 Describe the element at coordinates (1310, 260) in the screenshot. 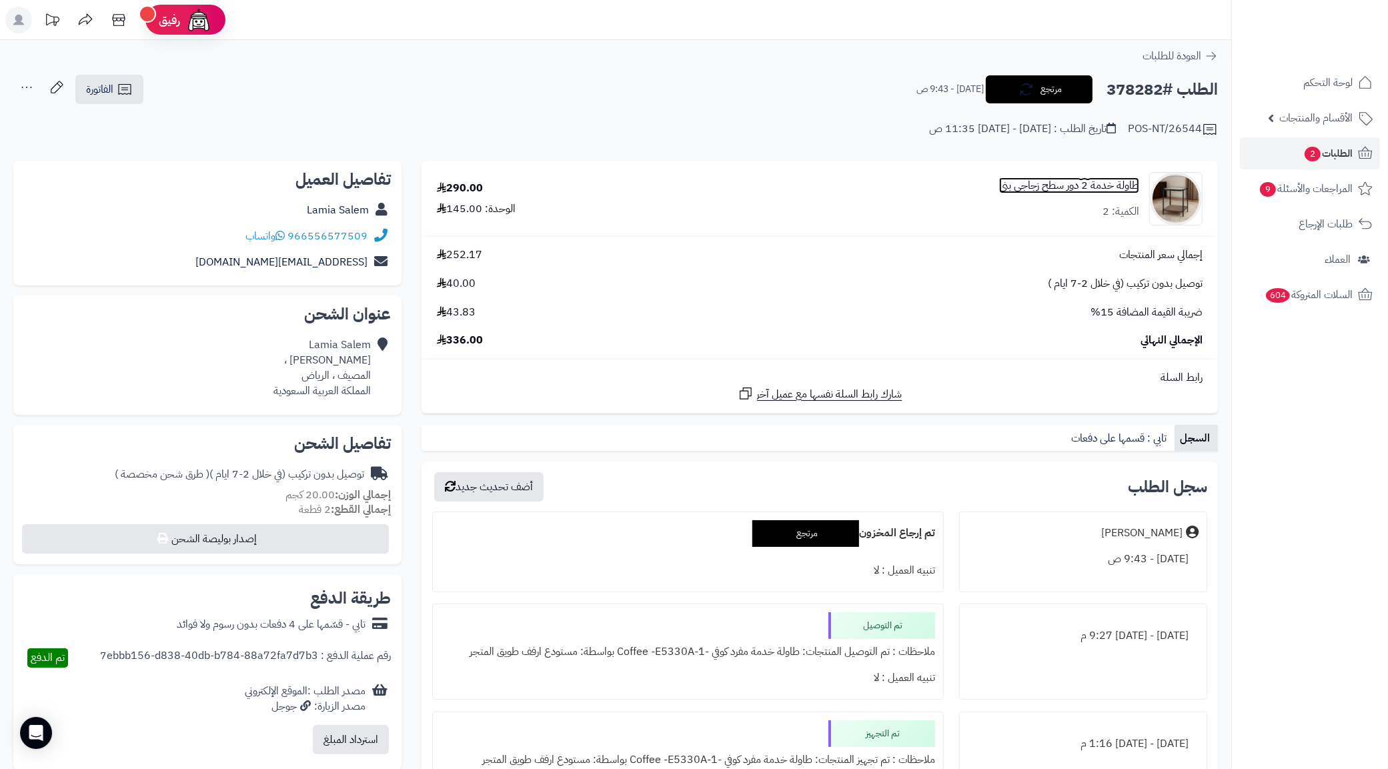

I see `a: العملاء` at that location.